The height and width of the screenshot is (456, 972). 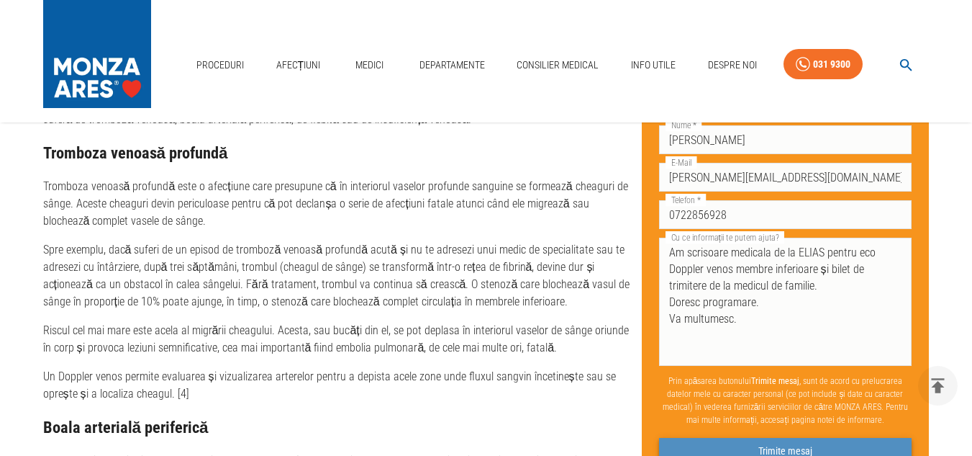 I want to click on button: delete, so click(x=938, y=385).